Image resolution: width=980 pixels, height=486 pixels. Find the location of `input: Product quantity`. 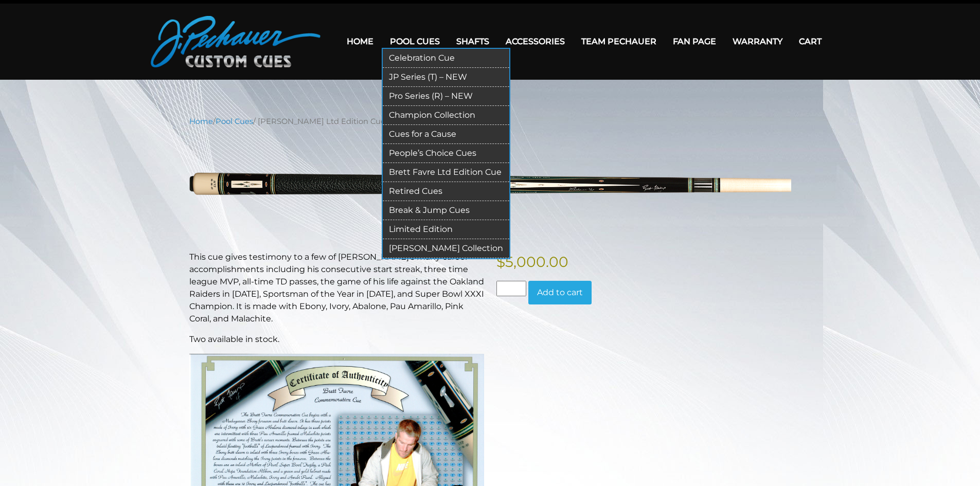

input: Product quantity is located at coordinates (511, 289).